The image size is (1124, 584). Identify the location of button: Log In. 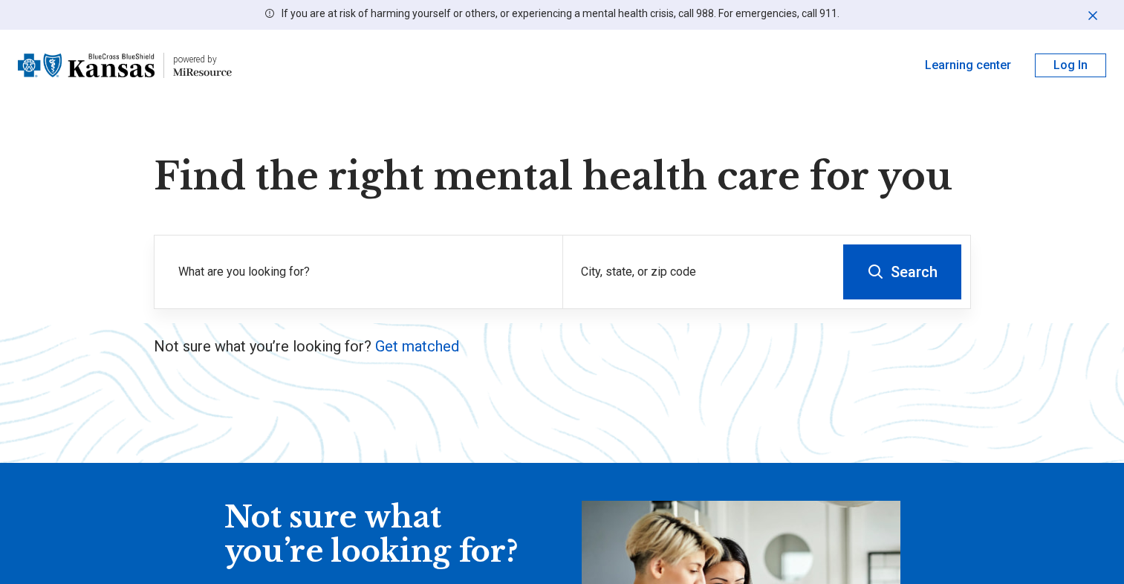
(1070, 65).